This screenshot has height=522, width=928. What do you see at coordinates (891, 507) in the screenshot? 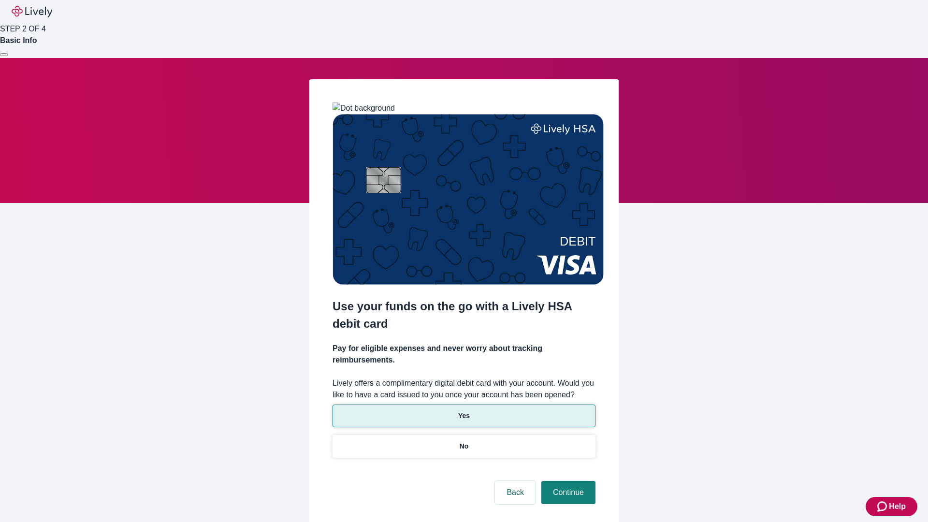
I see `button: Zendesk support iconHelp` at bounding box center [891, 507].